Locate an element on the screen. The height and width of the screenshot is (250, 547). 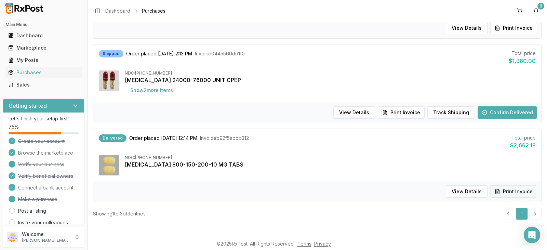
div: Marketplace is located at coordinates (43, 48).